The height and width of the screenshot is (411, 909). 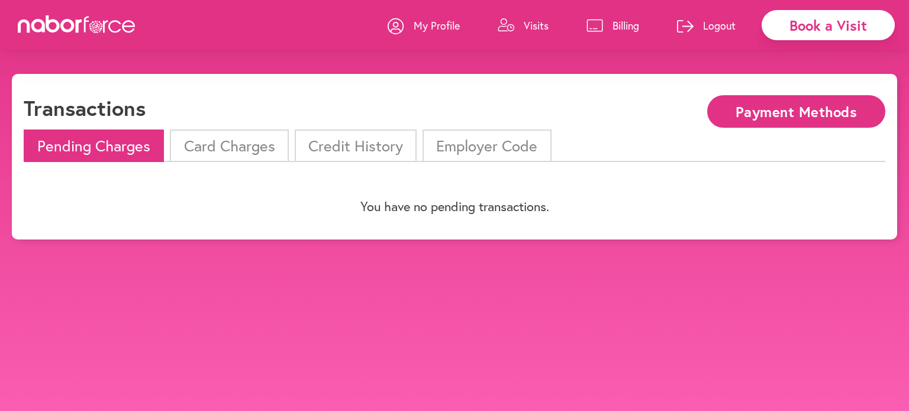 What do you see at coordinates (85, 108) in the screenshot?
I see `h1: Transactions` at bounding box center [85, 108].